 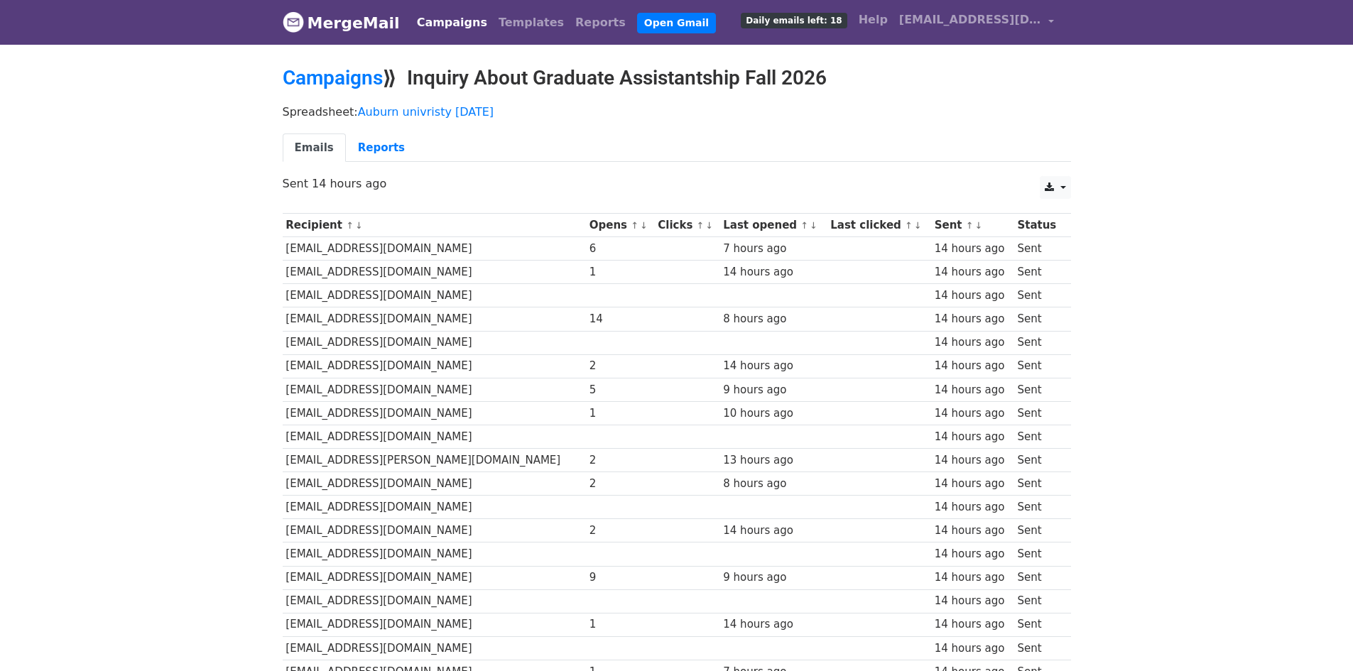 I want to click on div: 9, so click(x=620, y=578).